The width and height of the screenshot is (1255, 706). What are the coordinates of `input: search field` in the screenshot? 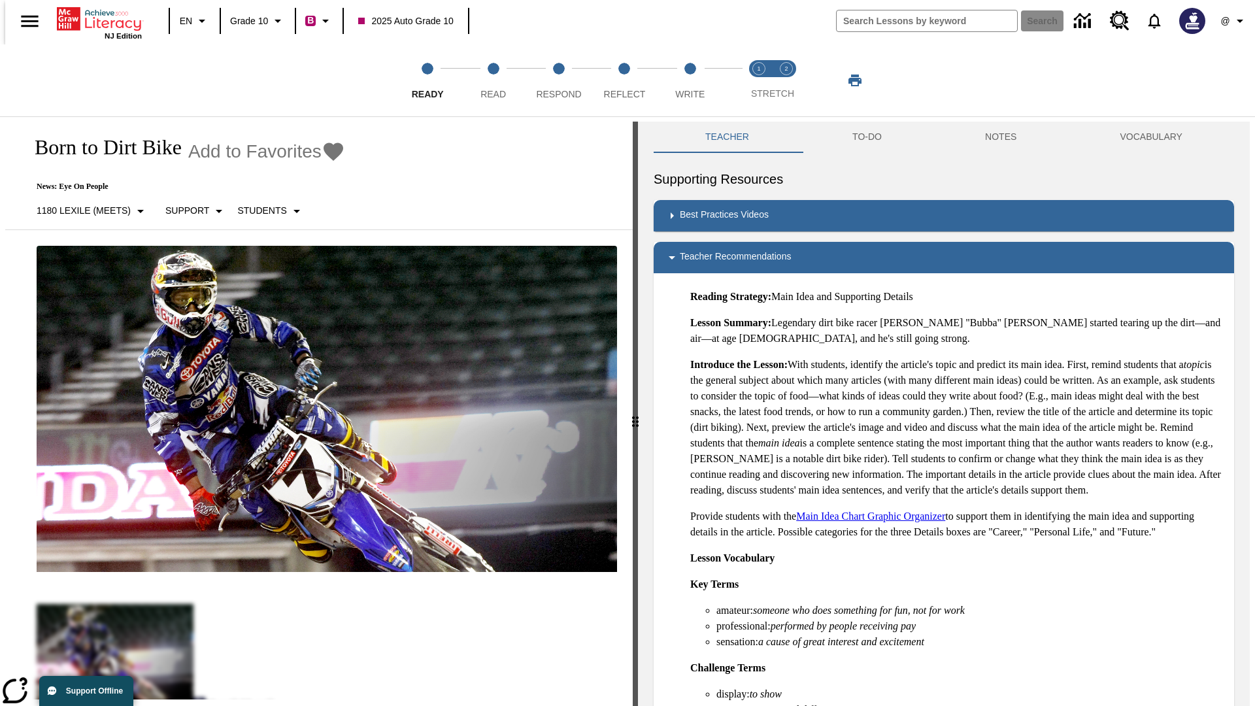 It's located at (927, 21).